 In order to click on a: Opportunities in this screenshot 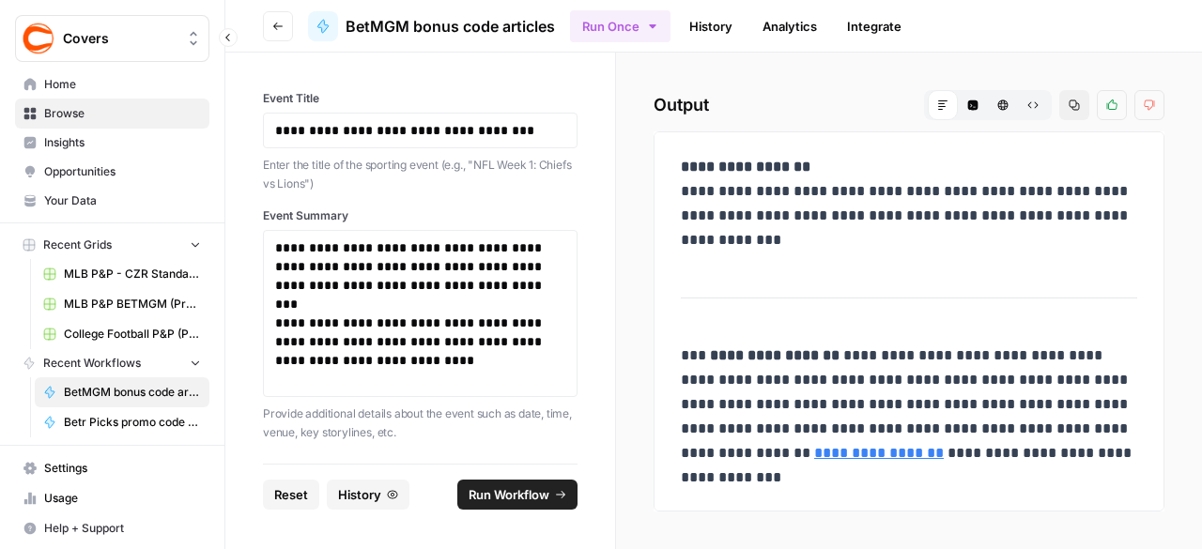, I will do `click(112, 172)`.